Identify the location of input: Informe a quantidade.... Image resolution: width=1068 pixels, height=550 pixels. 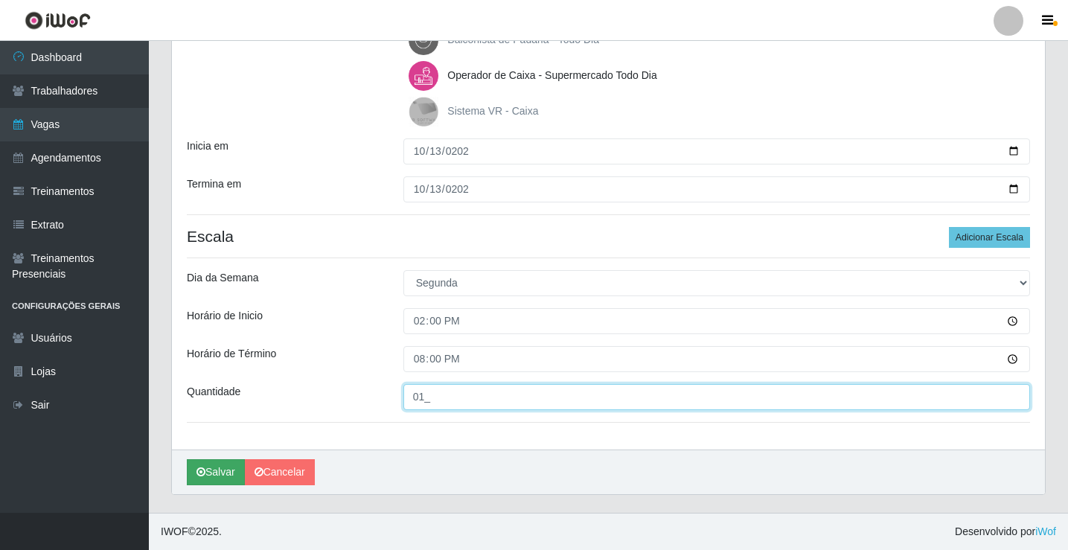
(717, 397).